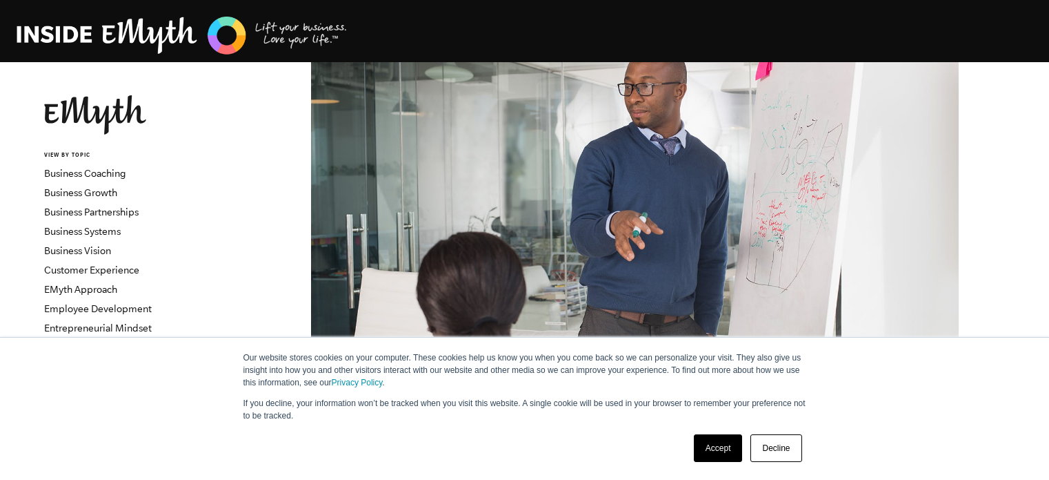 The height and width of the screenshot is (480, 1049). What do you see at coordinates (82, 231) in the screenshot?
I see `a: Business Systems` at bounding box center [82, 231].